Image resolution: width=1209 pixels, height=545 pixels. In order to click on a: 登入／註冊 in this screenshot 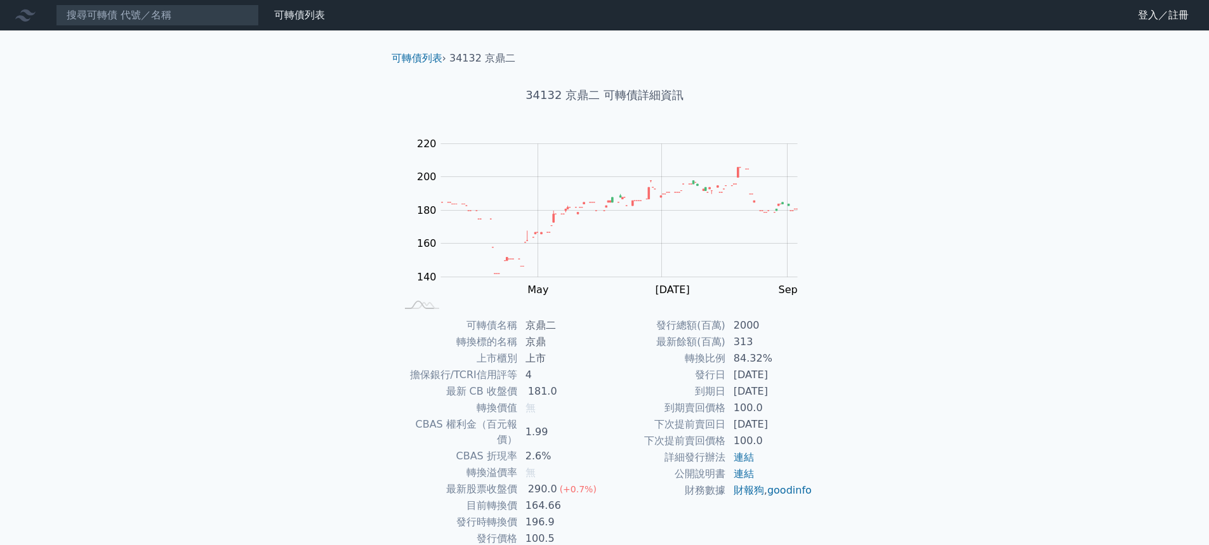, I will do `click(1163, 15)`.